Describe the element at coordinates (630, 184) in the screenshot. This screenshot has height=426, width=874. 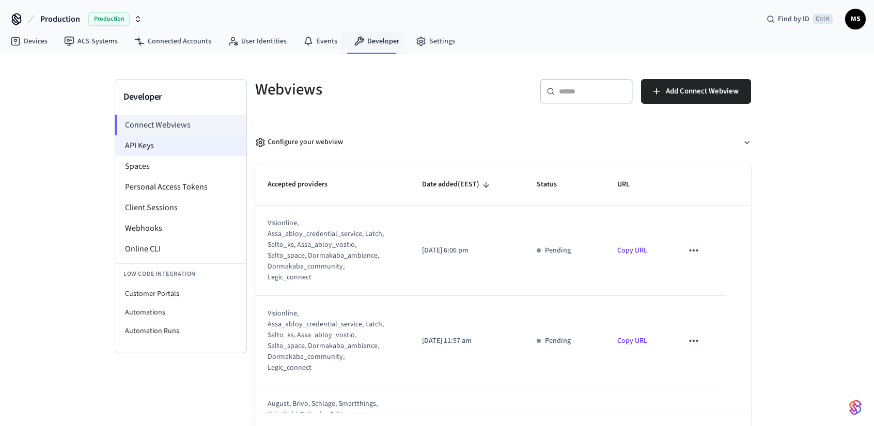
I see `span: URL` at that location.